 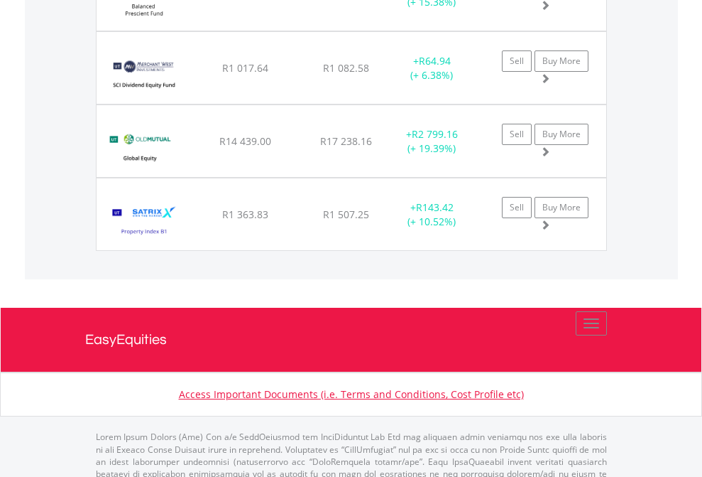 I want to click on a: Access Important Documents (i.e. Terms and Conditions, Cost Profile etc), so click(x=352, y=393).